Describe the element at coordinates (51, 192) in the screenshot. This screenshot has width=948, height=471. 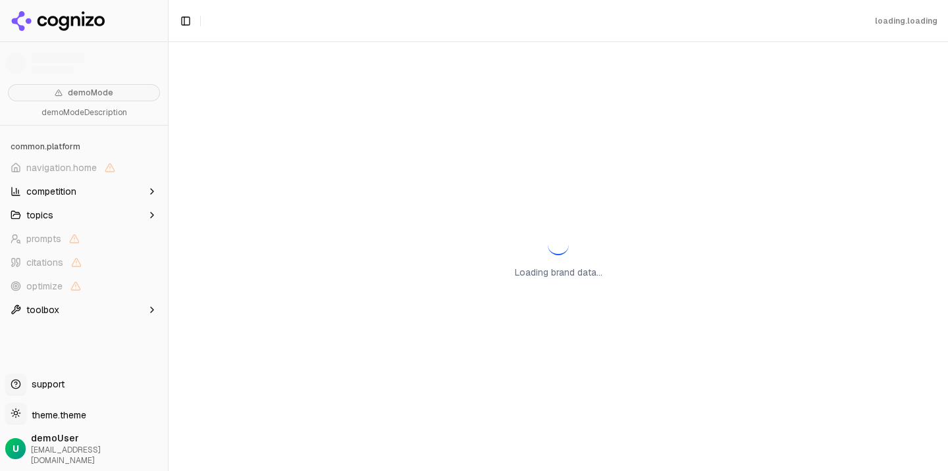
I see `span: competition` at that location.